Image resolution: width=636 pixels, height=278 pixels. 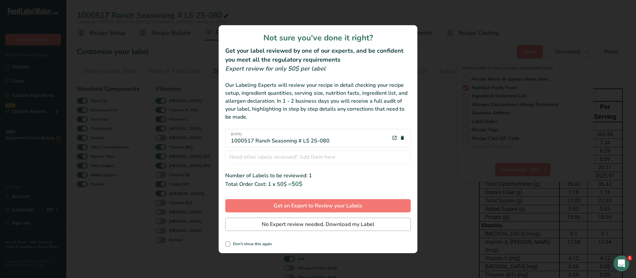 I want to click on button: No Expert review needed. Download my Label, so click(x=318, y=224).